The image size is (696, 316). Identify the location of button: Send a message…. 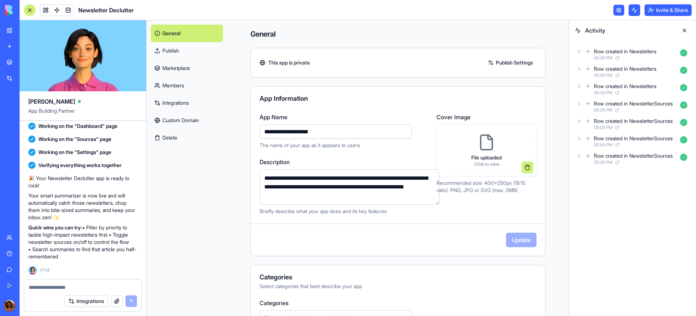
(130, 240).